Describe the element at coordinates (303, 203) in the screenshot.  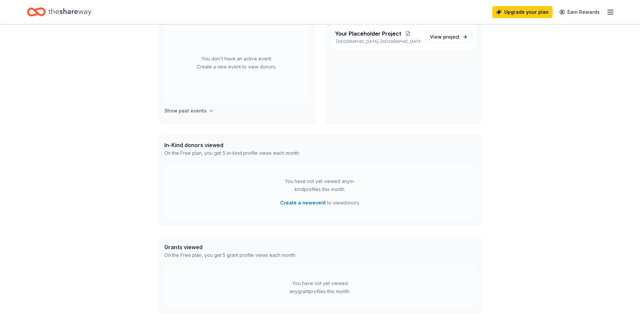
I see `button: Create a newevent` at that location.